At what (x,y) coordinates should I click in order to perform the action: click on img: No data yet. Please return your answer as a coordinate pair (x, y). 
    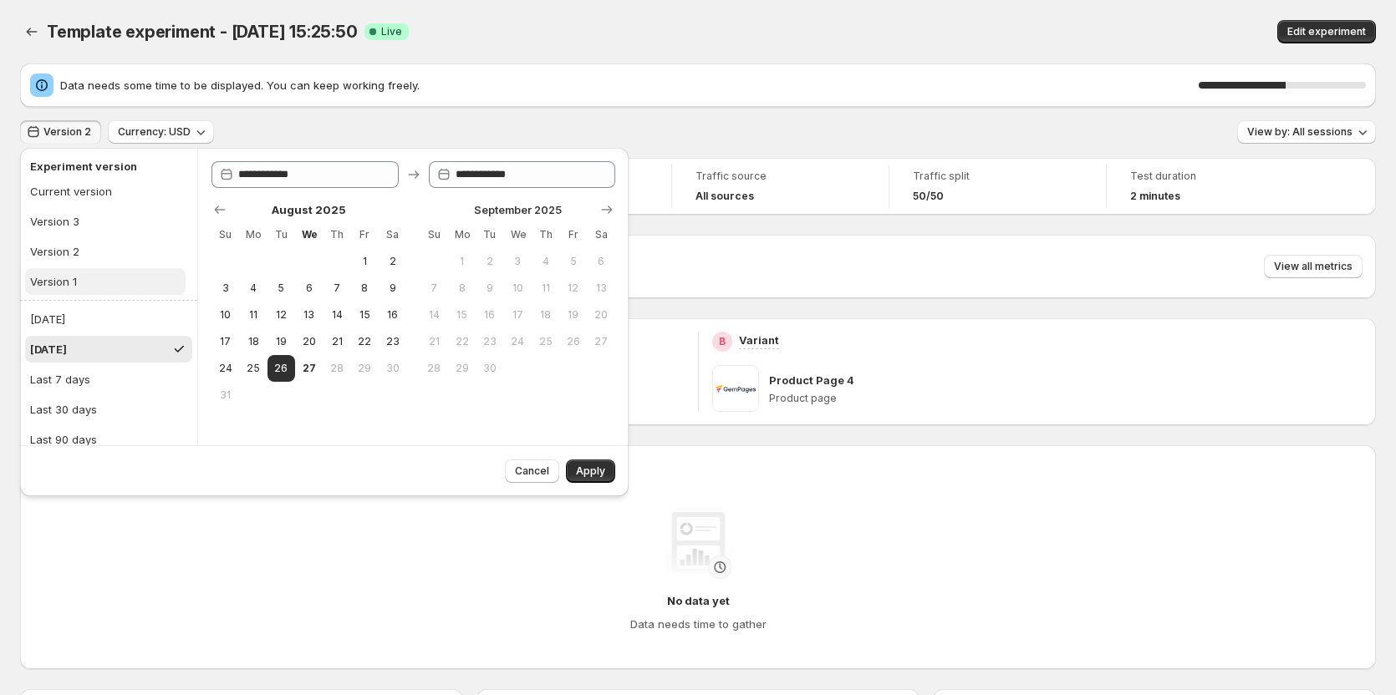
    Looking at the image, I should click on (698, 546).